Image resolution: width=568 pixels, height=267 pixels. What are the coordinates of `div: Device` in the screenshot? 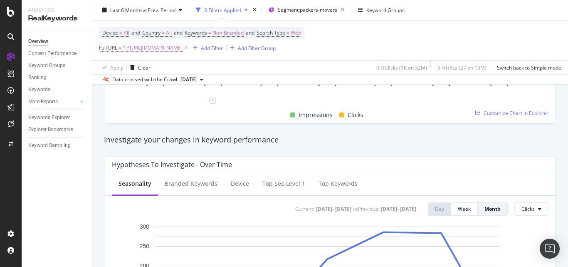 It's located at (240, 183).